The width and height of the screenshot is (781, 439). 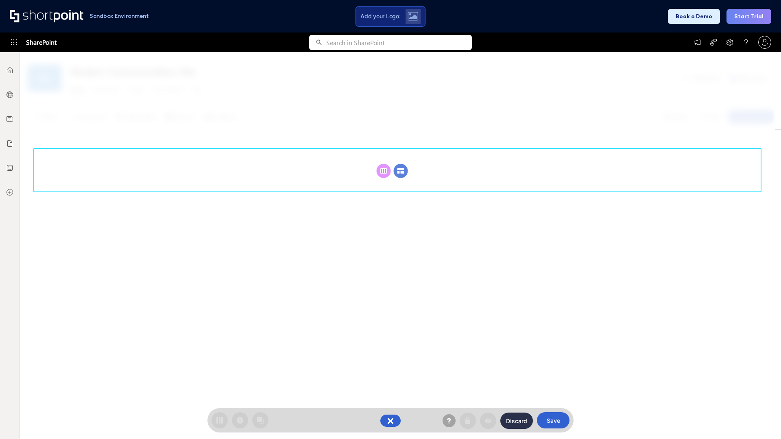 What do you see at coordinates (517, 421) in the screenshot?
I see `button: Discard` at bounding box center [517, 421].